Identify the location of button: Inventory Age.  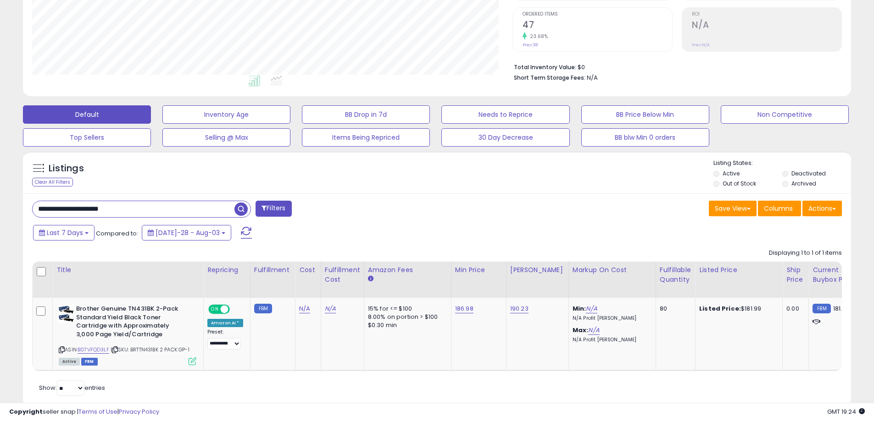
(226, 115).